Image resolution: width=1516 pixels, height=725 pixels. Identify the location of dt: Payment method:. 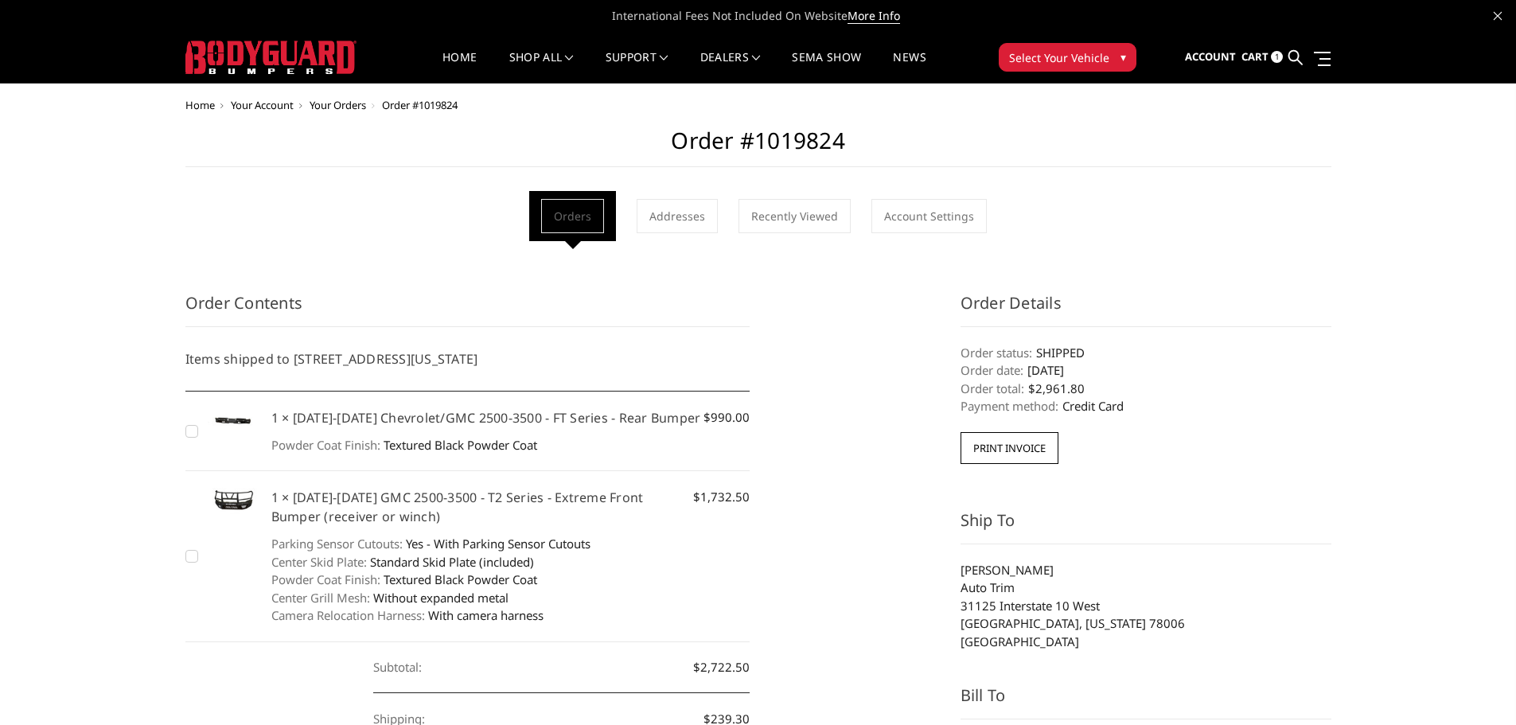
(1009, 406).